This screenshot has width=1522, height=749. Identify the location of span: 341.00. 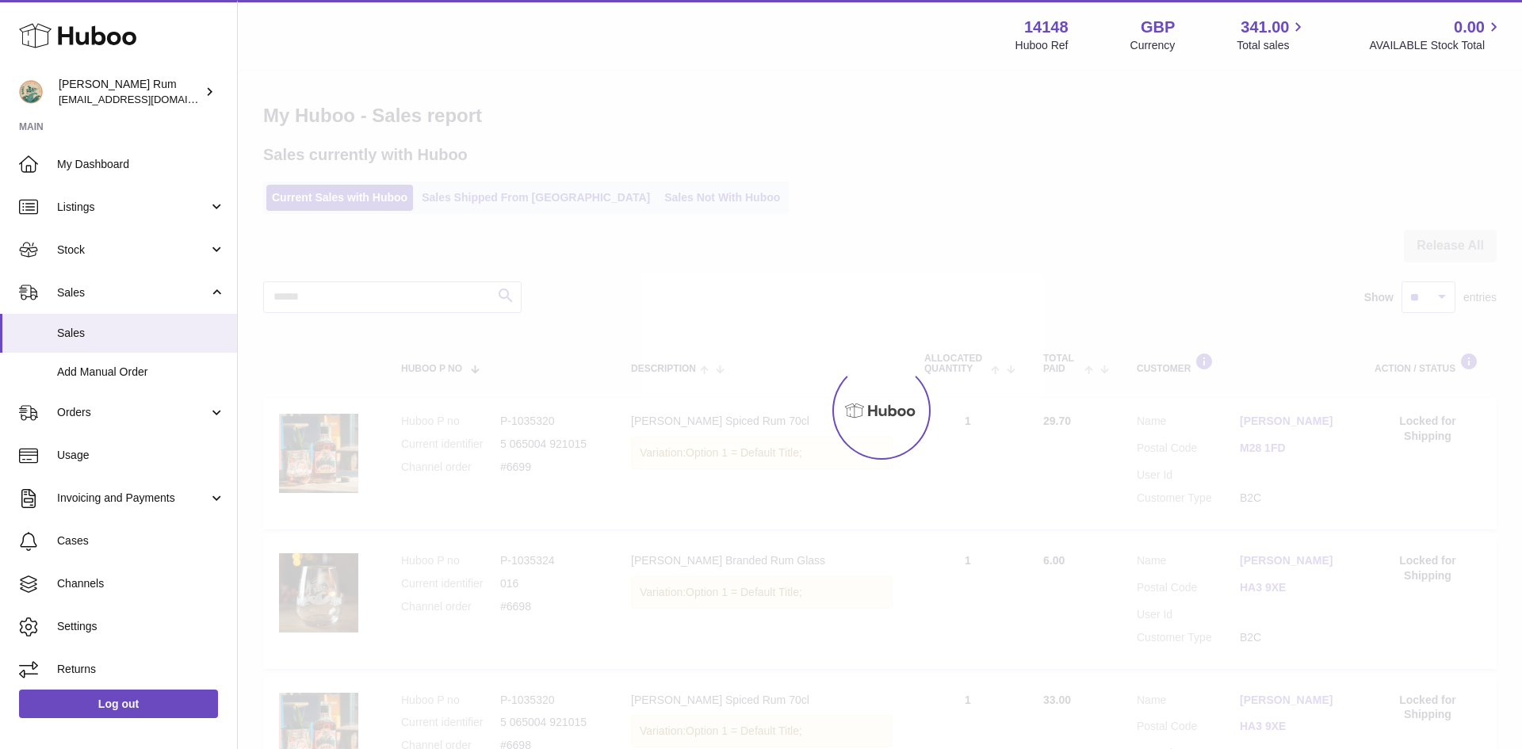
(1264, 27).